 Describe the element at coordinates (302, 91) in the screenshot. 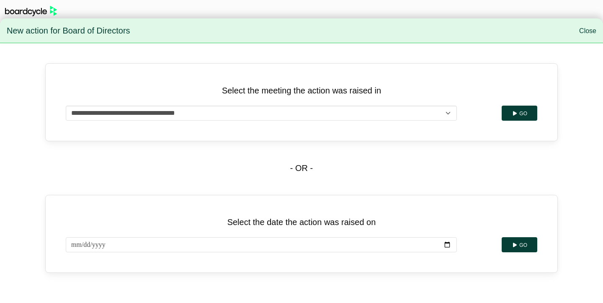

I see `p: Select the meeting the action was raised in` at that location.